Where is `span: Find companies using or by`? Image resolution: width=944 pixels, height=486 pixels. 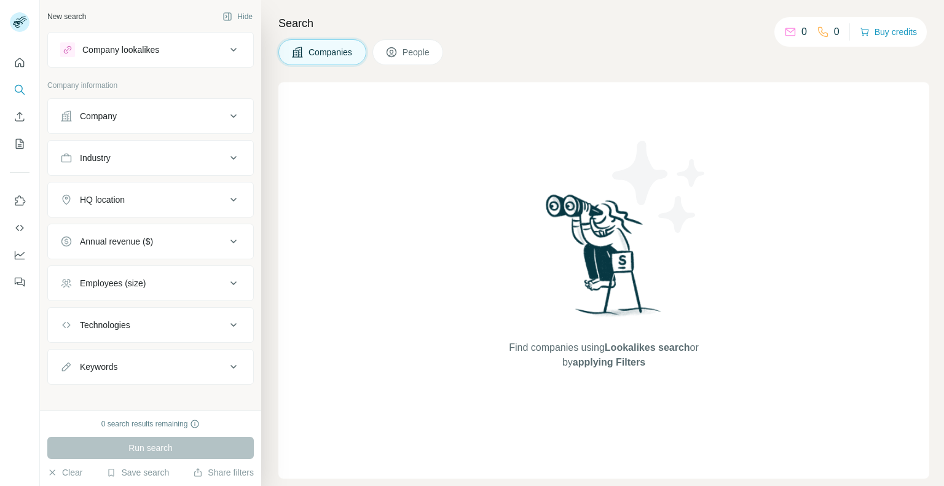
span: Find companies using or by is located at coordinates (604, 355).